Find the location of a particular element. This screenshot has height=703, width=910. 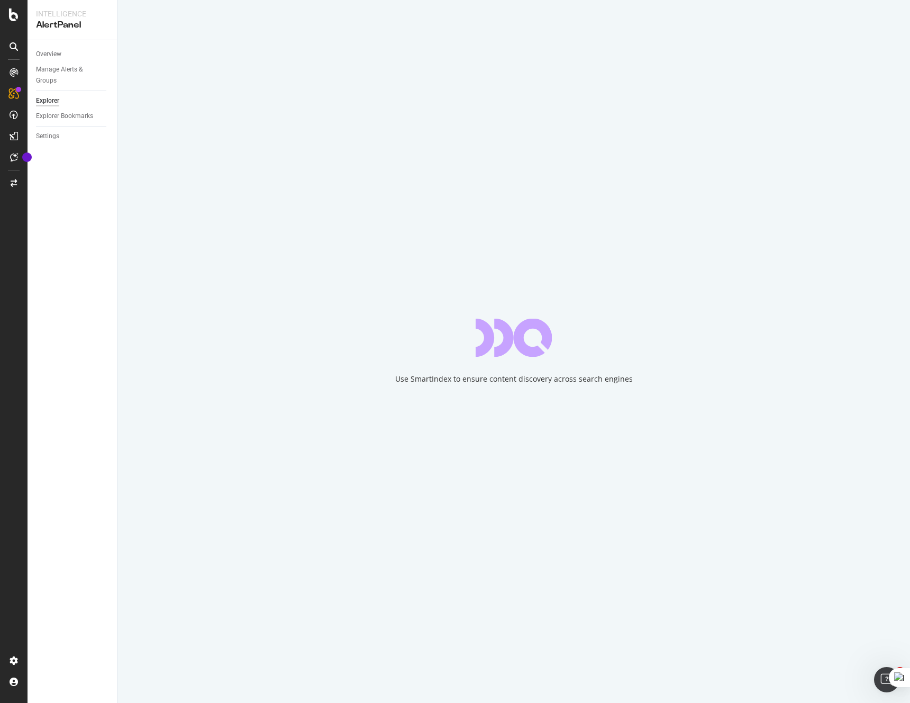

div: AlertPanel is located at coordinates (72, 25).